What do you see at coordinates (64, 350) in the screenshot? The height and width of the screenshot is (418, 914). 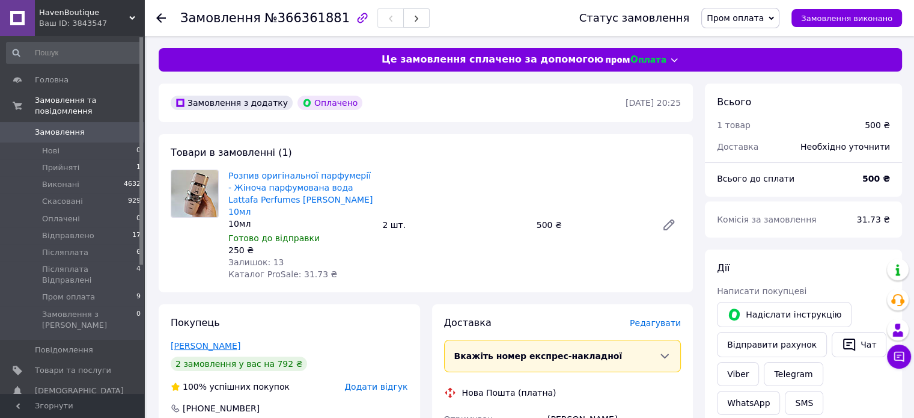 I see `span: Повідомлення` at bounding box center [64, 350].